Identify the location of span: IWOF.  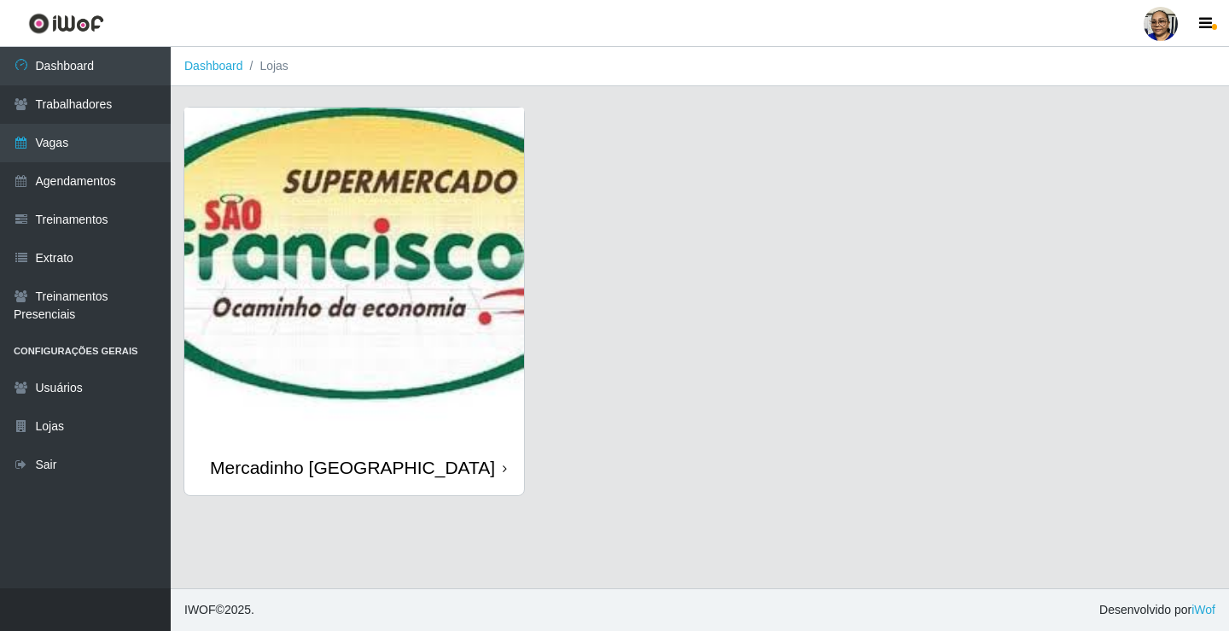
(200, 609).